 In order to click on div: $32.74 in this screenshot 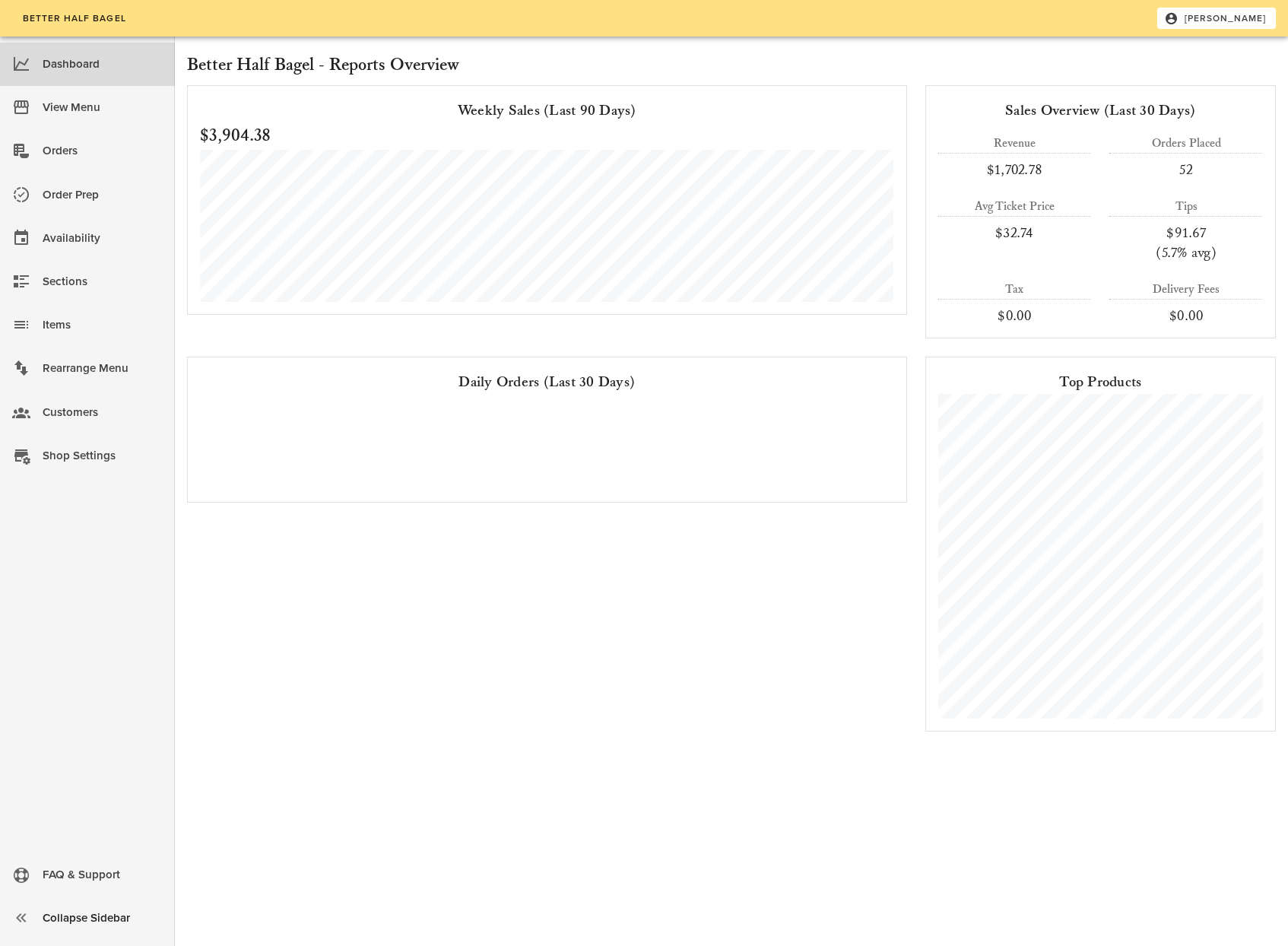, I will do `click(1015, 233)`.